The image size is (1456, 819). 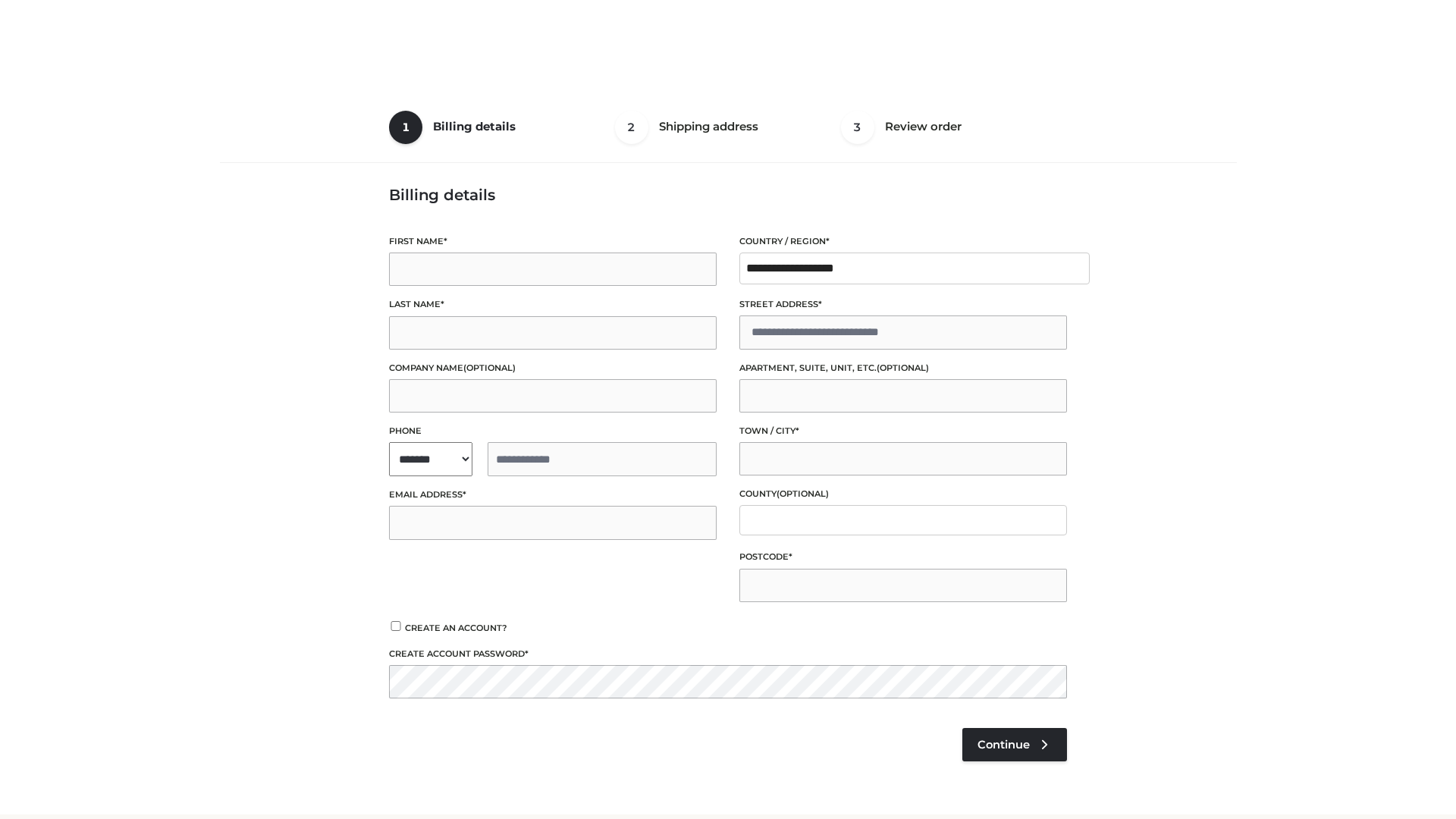 I want to click on label: Street address, so click(x=904, y=304).